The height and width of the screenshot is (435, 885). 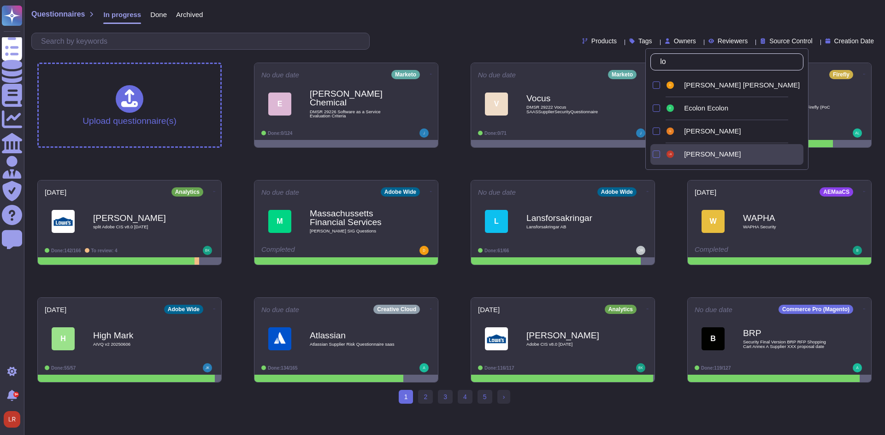 I want to click on div: Creative Cloud, so click(x=396, y=310).